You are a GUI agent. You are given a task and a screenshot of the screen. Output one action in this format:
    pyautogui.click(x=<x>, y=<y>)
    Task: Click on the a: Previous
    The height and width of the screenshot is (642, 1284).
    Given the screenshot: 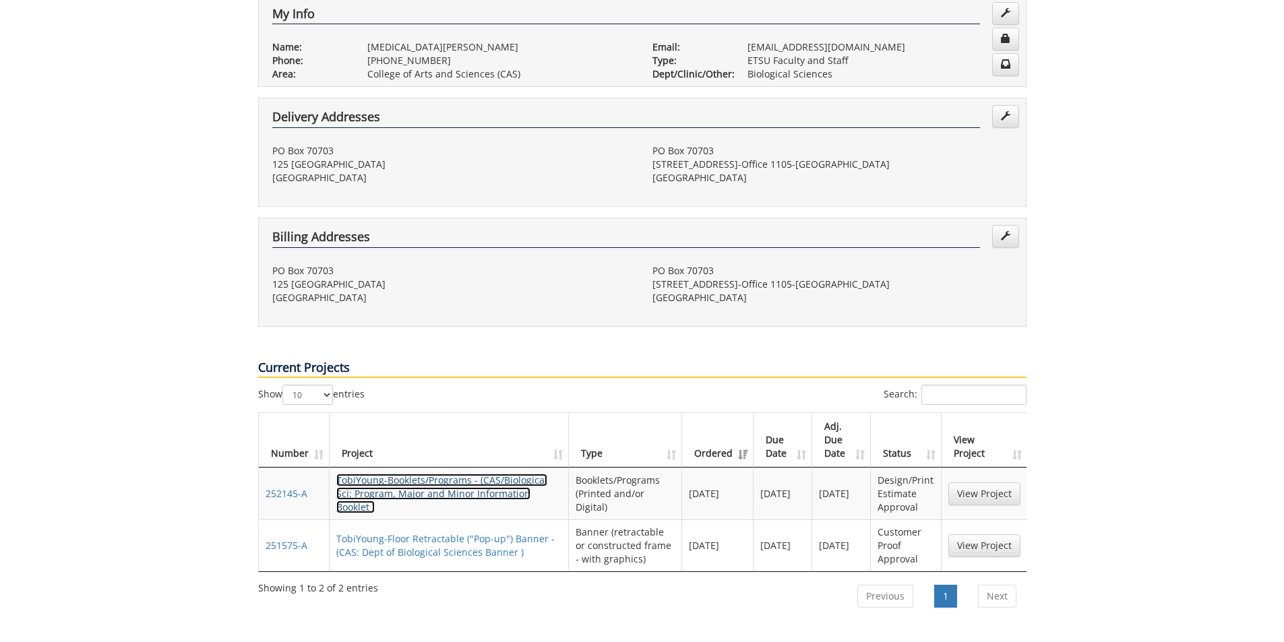 What is the action you would take?
    pyautogui.click(x=885, y=596)
    